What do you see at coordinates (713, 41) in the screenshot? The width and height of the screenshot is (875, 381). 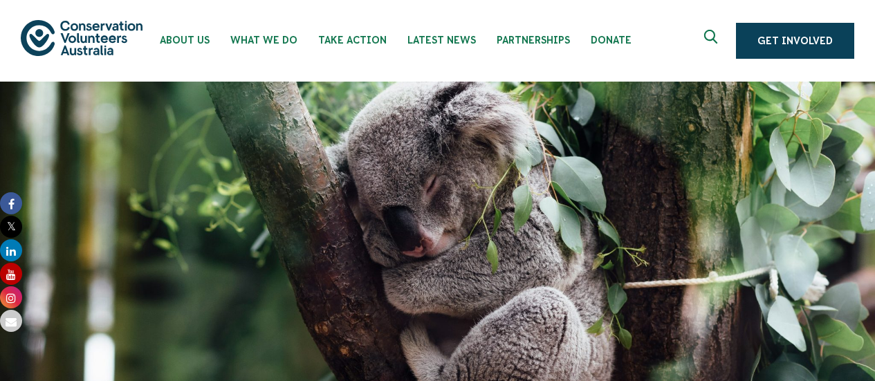 I see `span: Expand search box` at bounding box center [713, 41].